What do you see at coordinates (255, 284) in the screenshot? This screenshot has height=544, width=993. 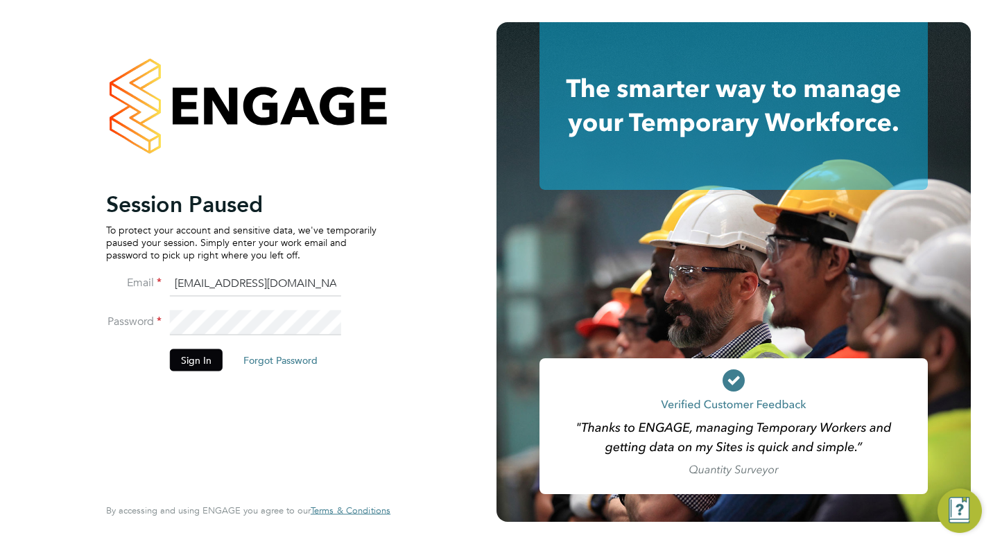 I see `input: Enter your work email...` at bounding box center [255, 284].